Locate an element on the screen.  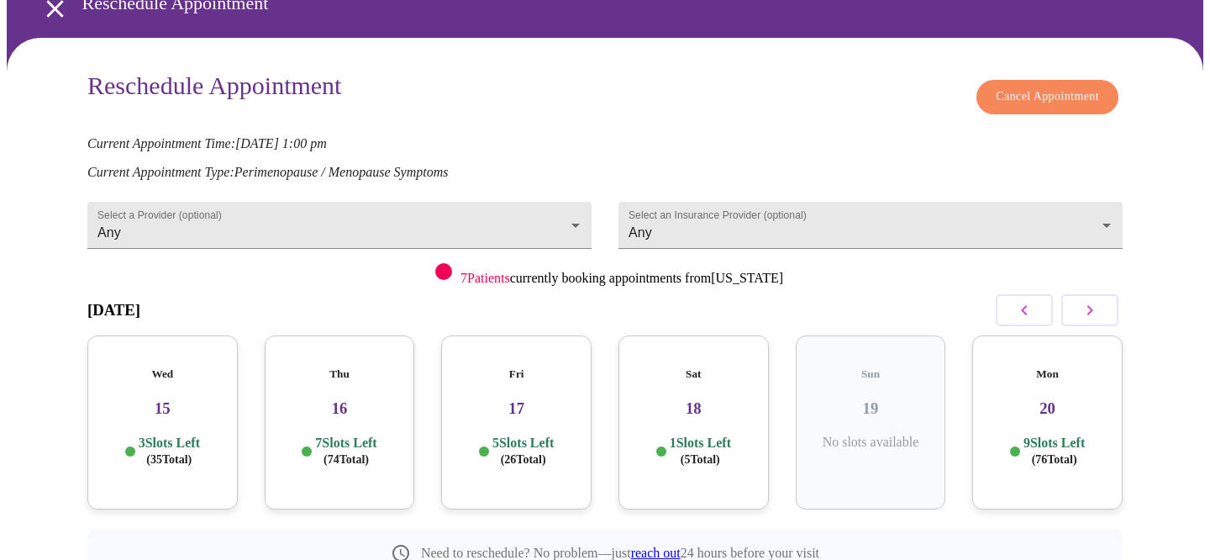
p: No slots available is located at coordinates (871, 442).